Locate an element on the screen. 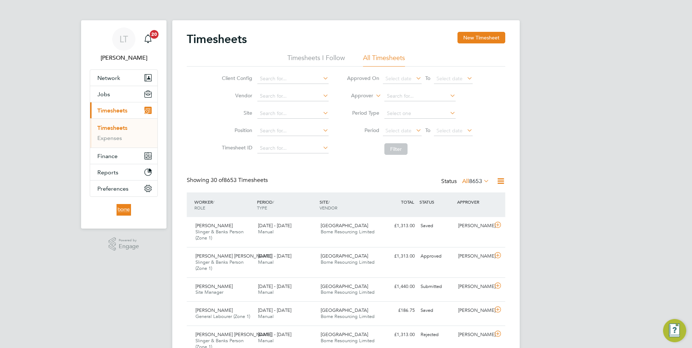  div: WORKER is located at coordinates (224, 205).